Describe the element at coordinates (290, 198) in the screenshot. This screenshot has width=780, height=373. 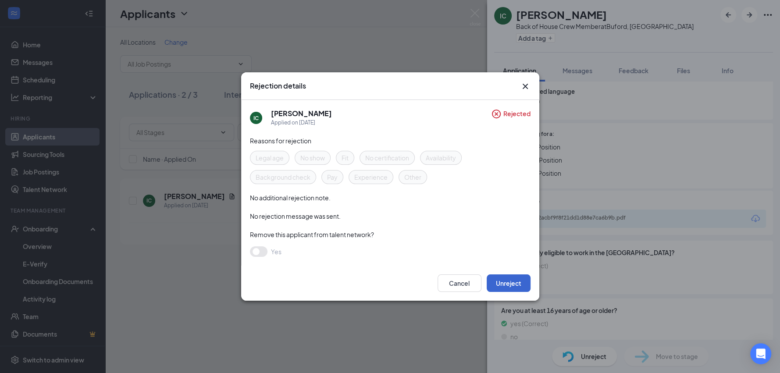
I see `span: No additional rejection note.` at that location.